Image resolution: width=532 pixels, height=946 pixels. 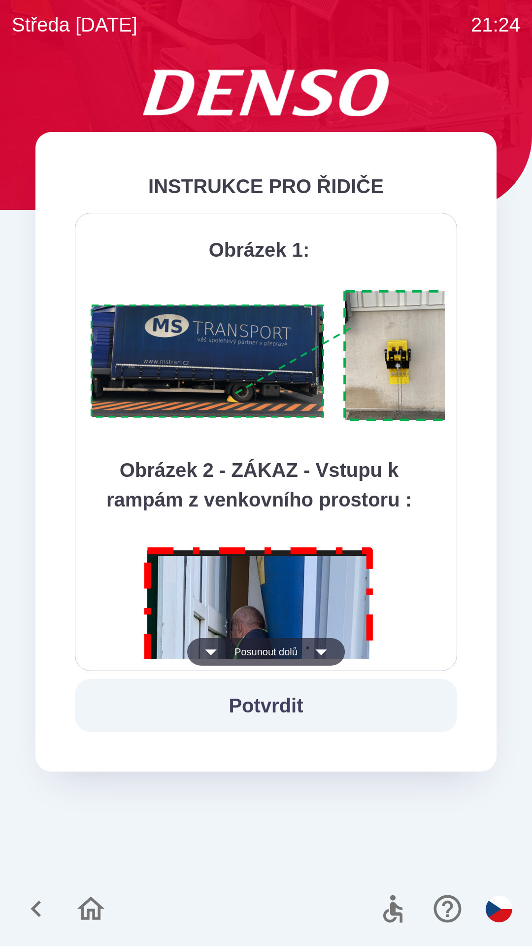 What do you see at coordinates (259, 250) in the screenshot?
I see `strong: Obrázek 1:` at bounding box center [259, 250].